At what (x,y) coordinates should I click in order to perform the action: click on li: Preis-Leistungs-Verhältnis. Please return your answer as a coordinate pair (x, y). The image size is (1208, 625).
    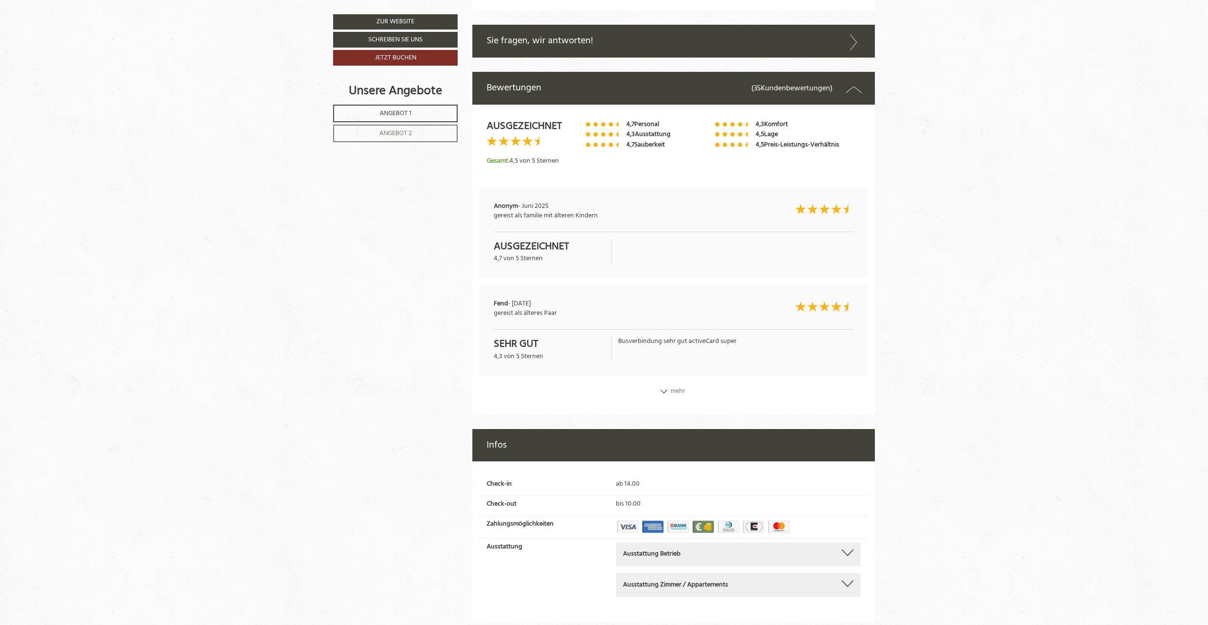
    Looking at the image, I should click on (787, 145).